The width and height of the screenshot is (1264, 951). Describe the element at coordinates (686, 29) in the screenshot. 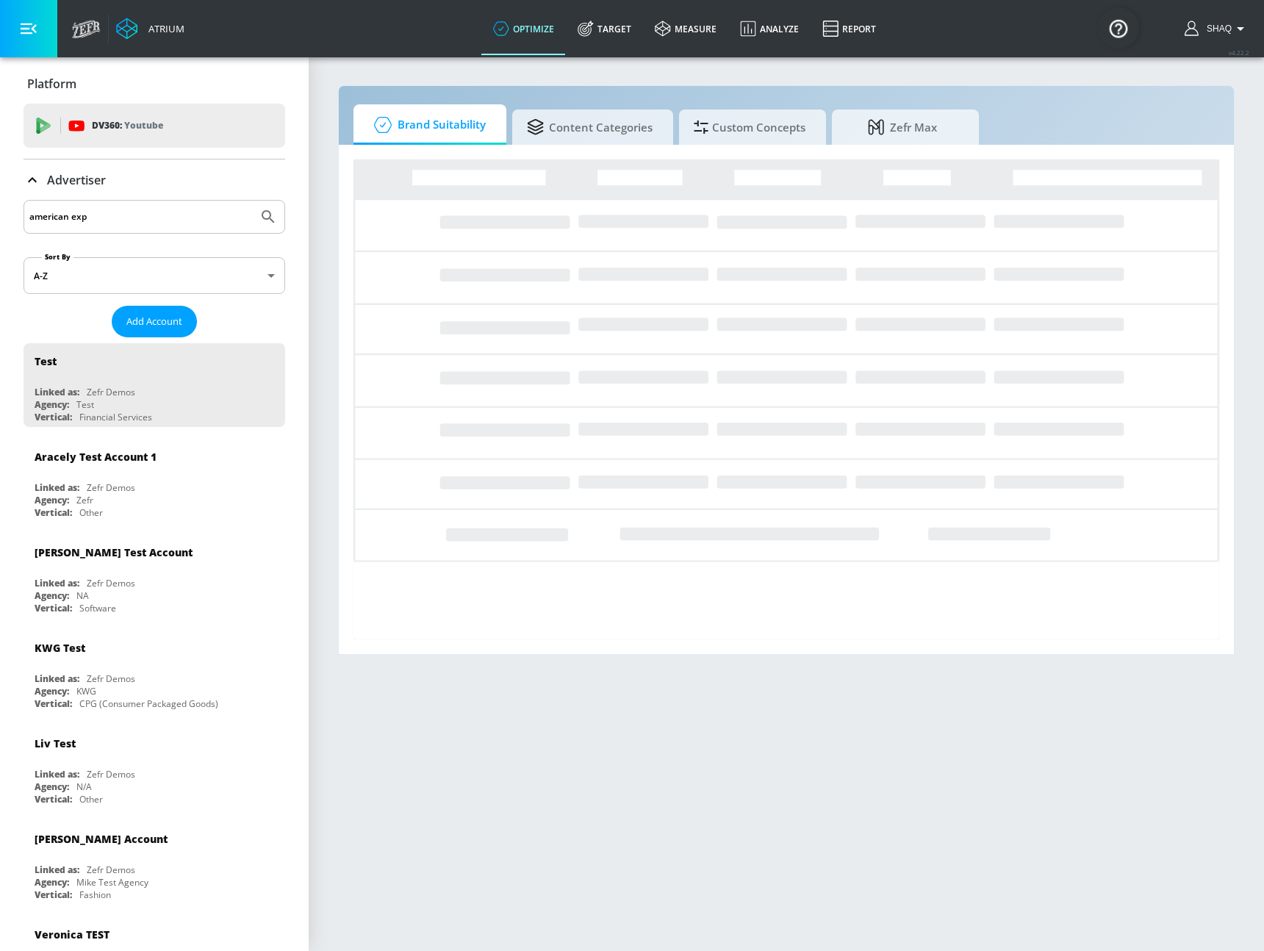

I see `a: measure` at that location.